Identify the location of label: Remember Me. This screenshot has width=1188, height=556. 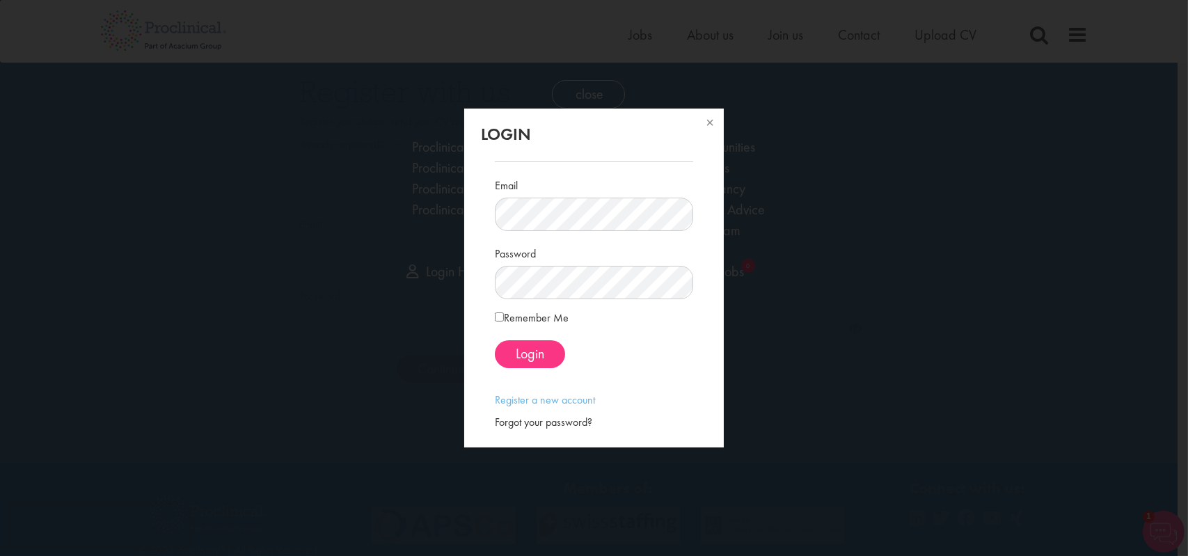
(532, 318).